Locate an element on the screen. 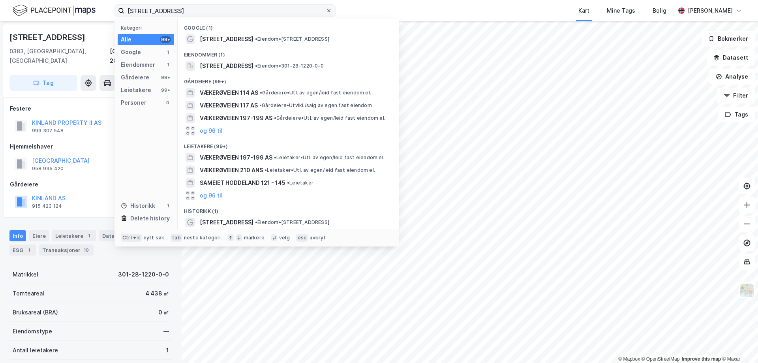  div: Info is located at coordinates (18, 236).